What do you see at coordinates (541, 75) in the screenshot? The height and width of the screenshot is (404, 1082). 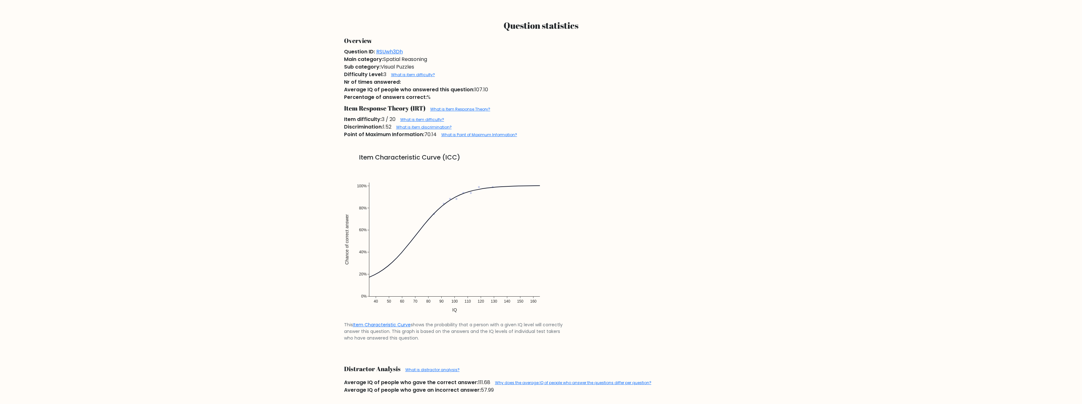 I see `div: 3` at bounding box center [541, 75].